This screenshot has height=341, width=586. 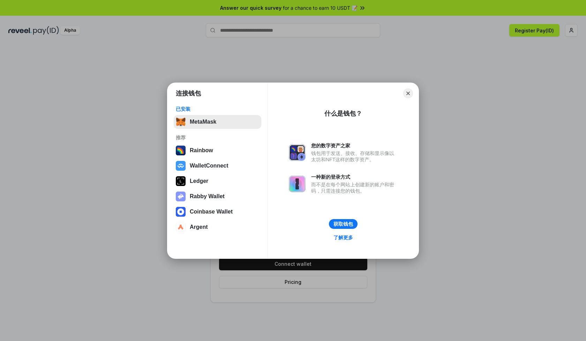 What do you see at coordinates (211, 212) in the screenshot?
I see `div: Coinbase Wallet` at bounding box center [211, 212].